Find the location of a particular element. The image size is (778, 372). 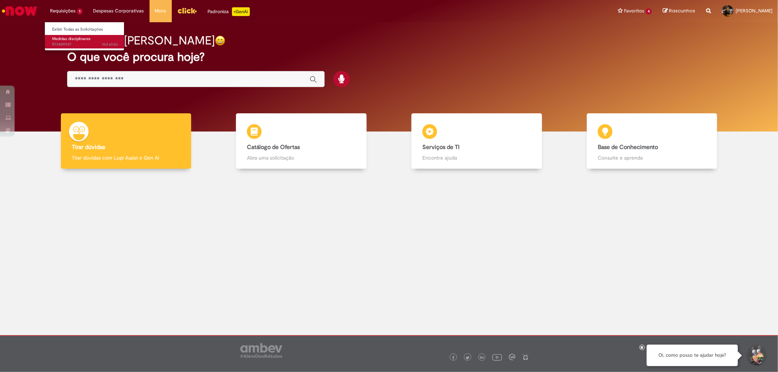

time: 13/08/2025 14:40:57 is located at coordinates (110, 44).